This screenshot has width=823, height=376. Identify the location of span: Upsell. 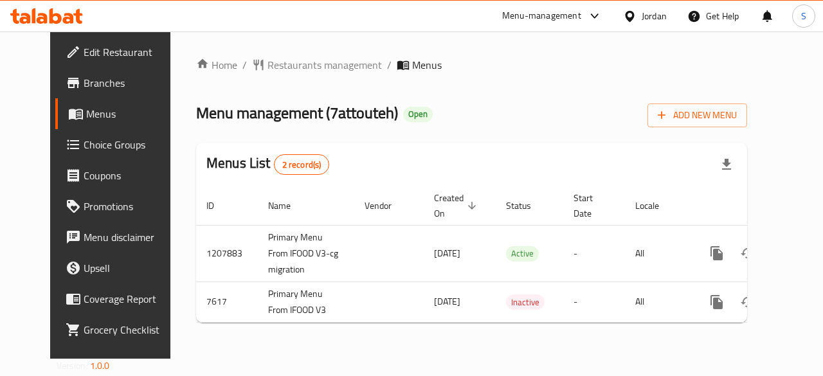
(131, 268).